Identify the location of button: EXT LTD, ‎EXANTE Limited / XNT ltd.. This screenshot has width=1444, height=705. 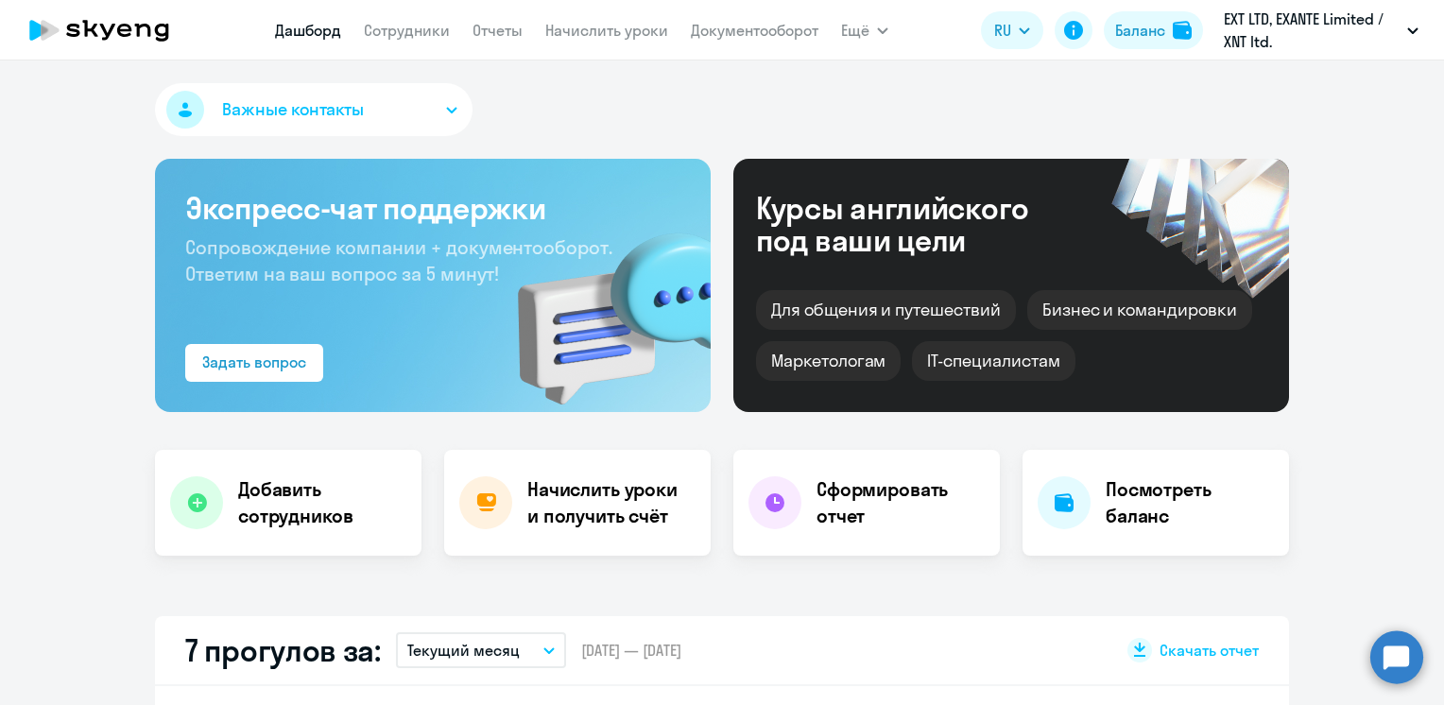
(1321, 30).